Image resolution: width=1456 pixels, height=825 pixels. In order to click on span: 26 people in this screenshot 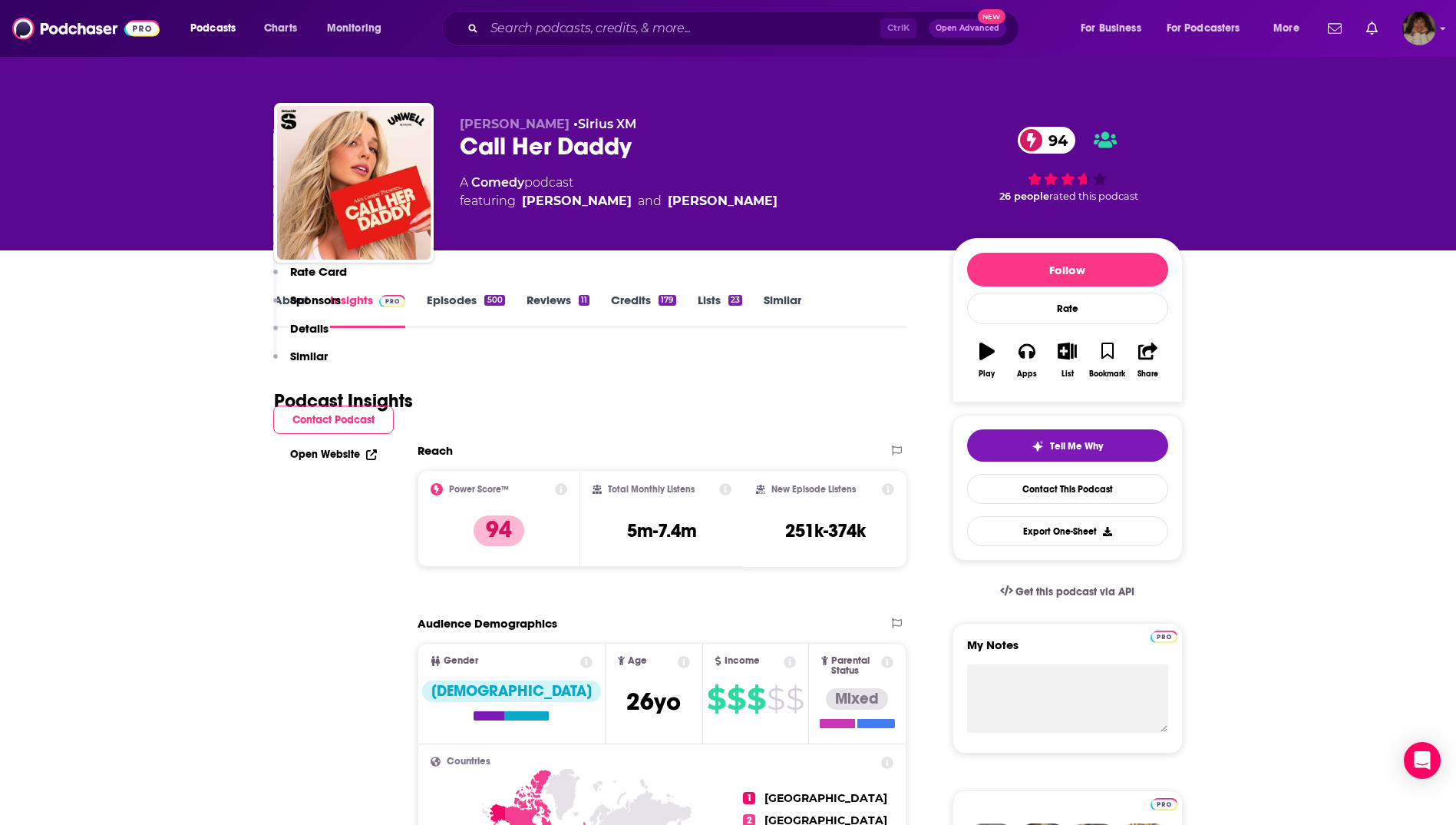, I will do `click(1024, 196)`.